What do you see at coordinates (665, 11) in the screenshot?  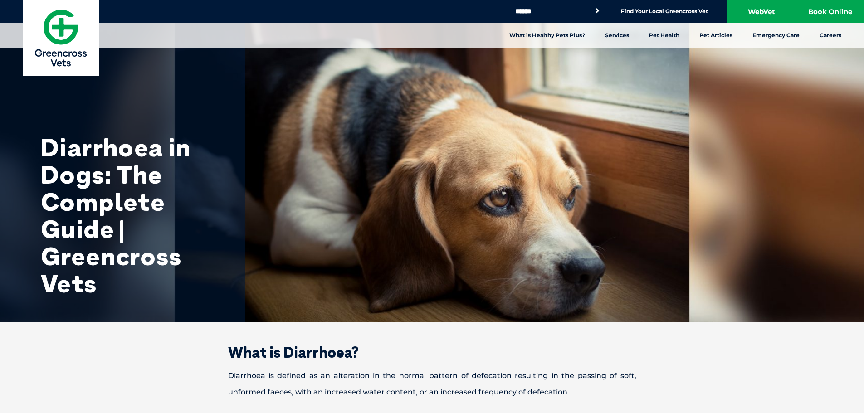 I see `a: Find Your Local Greencross Vet` at bounding box center [665, 11].